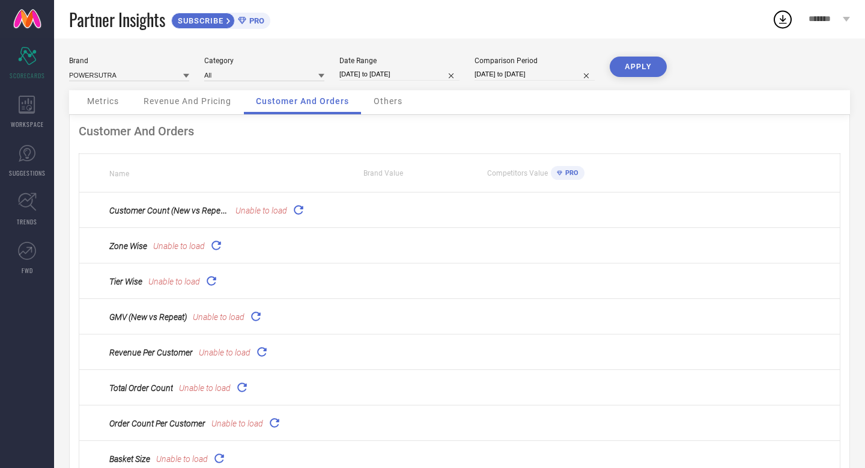 The width and height of the screenshot is (865, 468). What do you see at coordinates (27, 221) in the screenshot?
I see `span: TRENDS` at bounding box center [27, 221].